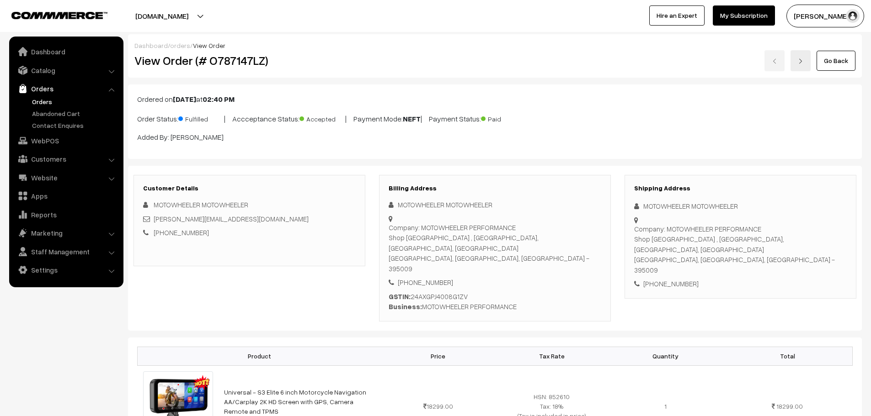  What do you see at coordinates (495, 188) in the screenshot?
I see `h3: Billing Address` at bounding box center [495, 188].